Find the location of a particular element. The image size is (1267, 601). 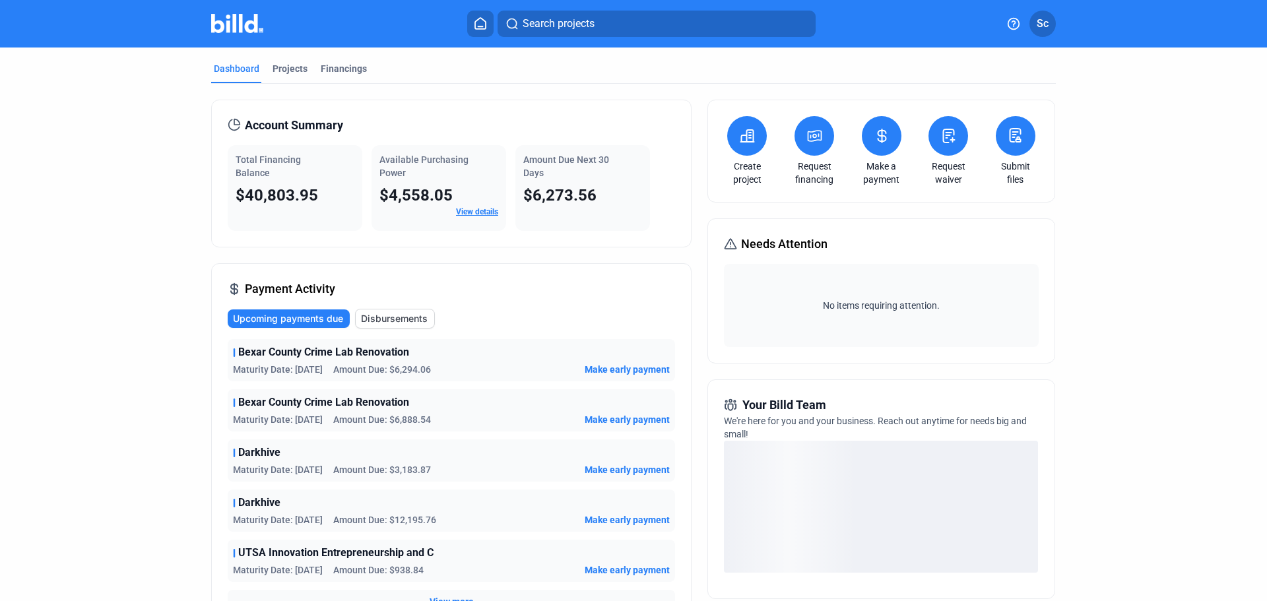

a: Create project is located at coordinates (747, 173).